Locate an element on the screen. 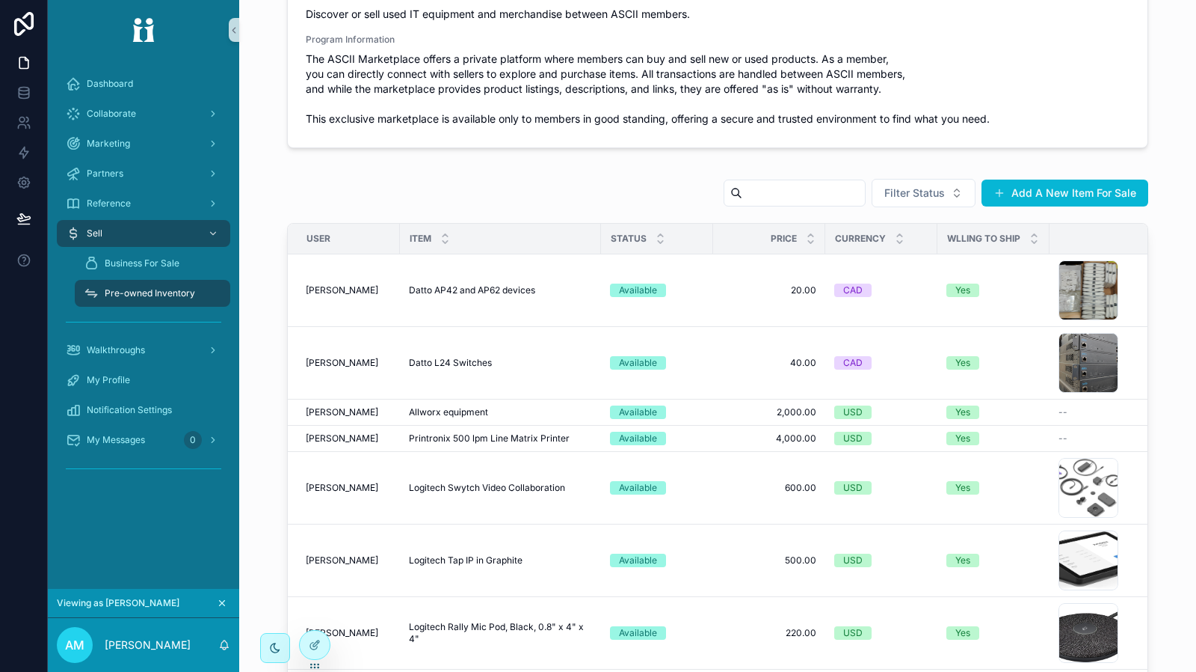 The height and width of the screenshot is (672, 1196). a: Printronix 500 lpm Line Matrix Printer is located at coordinates (500, 438).